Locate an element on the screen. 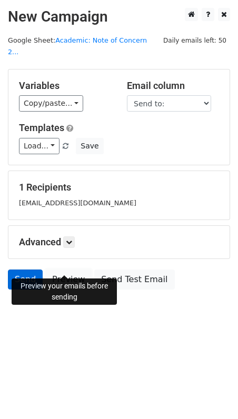  h2: New Campaign is located at coordinates (119, 17).